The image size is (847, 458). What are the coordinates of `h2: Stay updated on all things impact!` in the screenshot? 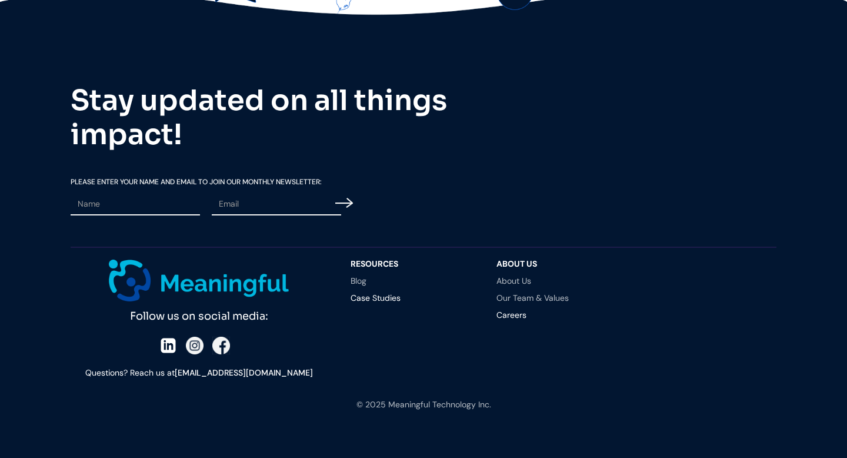 It's located at (276, 117).